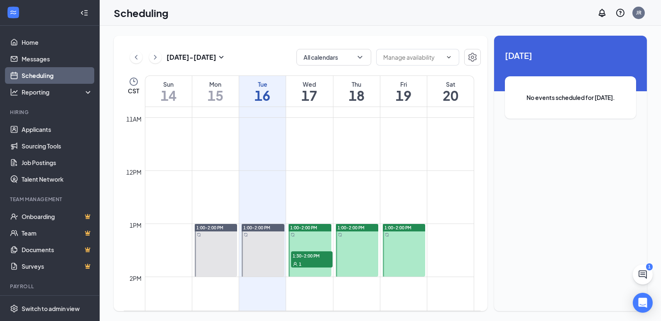 This screenshot has height=321, width=661. I want to click on a: Applicants, so click(57, 130).